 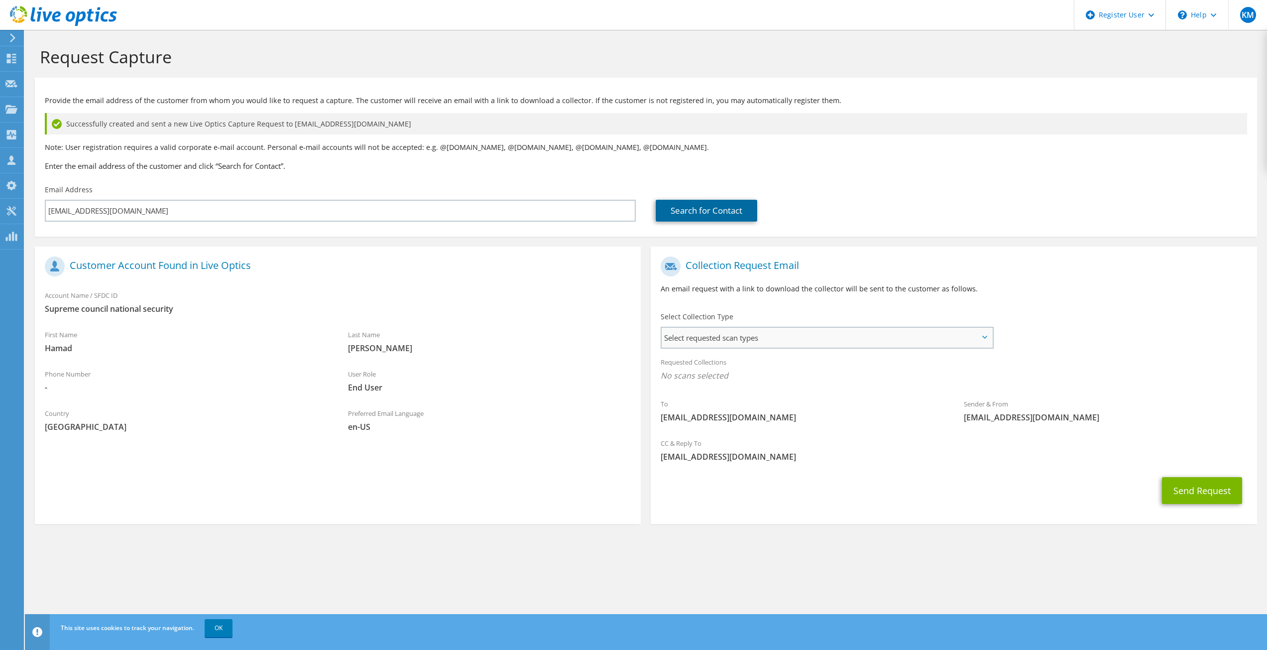 I want to click on div: Requested Collections, so click(x=954, y=370).